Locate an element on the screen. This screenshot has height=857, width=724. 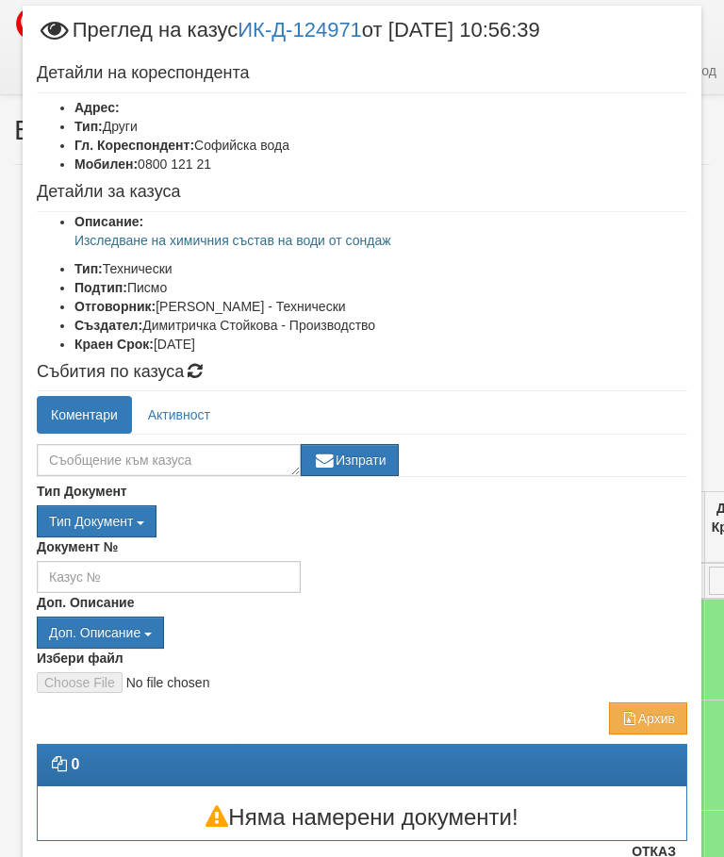
a: Активност is located at coordinates (179, 415).